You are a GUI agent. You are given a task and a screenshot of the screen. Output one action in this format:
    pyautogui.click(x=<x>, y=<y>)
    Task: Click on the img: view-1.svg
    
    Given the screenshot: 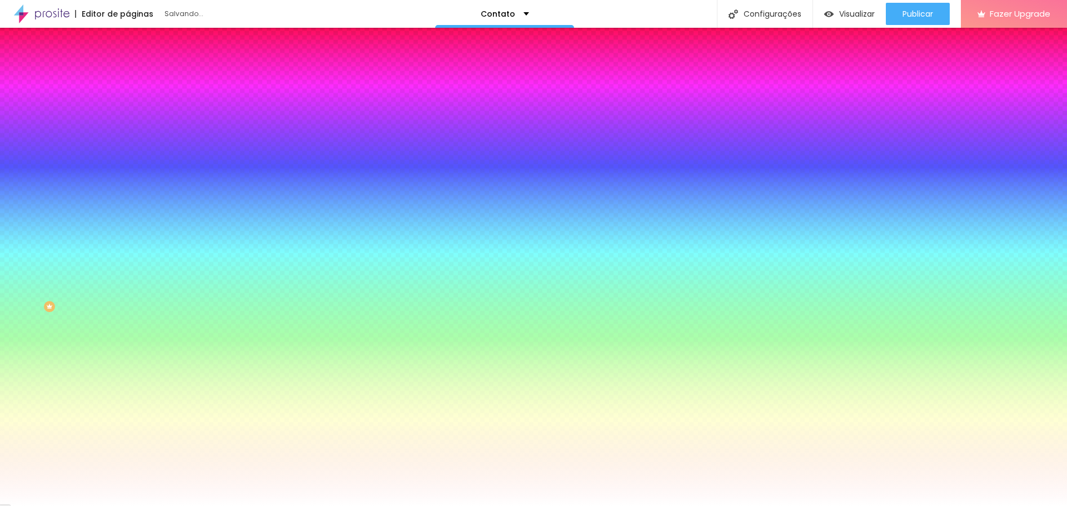 What is the action you would take?
    pyautogui.click(x=829, y=14)
    